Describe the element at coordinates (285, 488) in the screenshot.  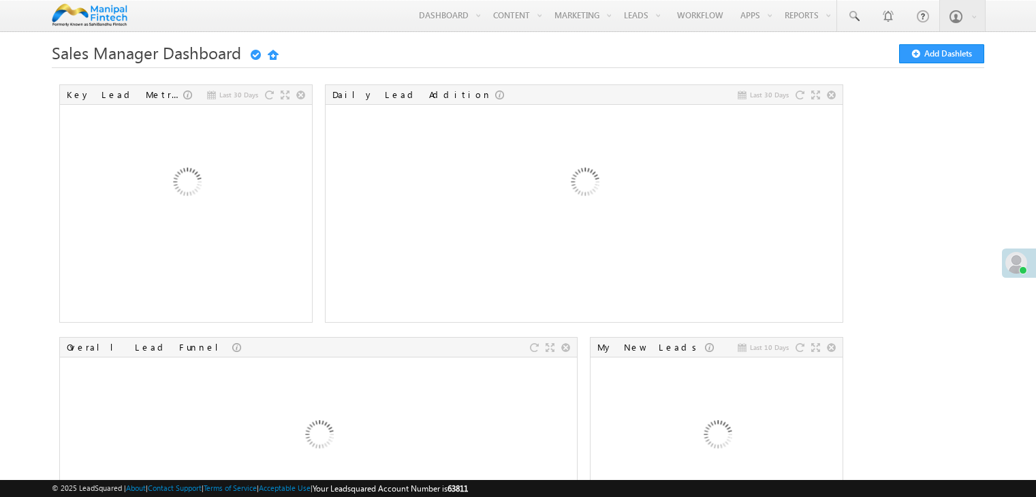
I see `a: Acceptable Use` at that location.